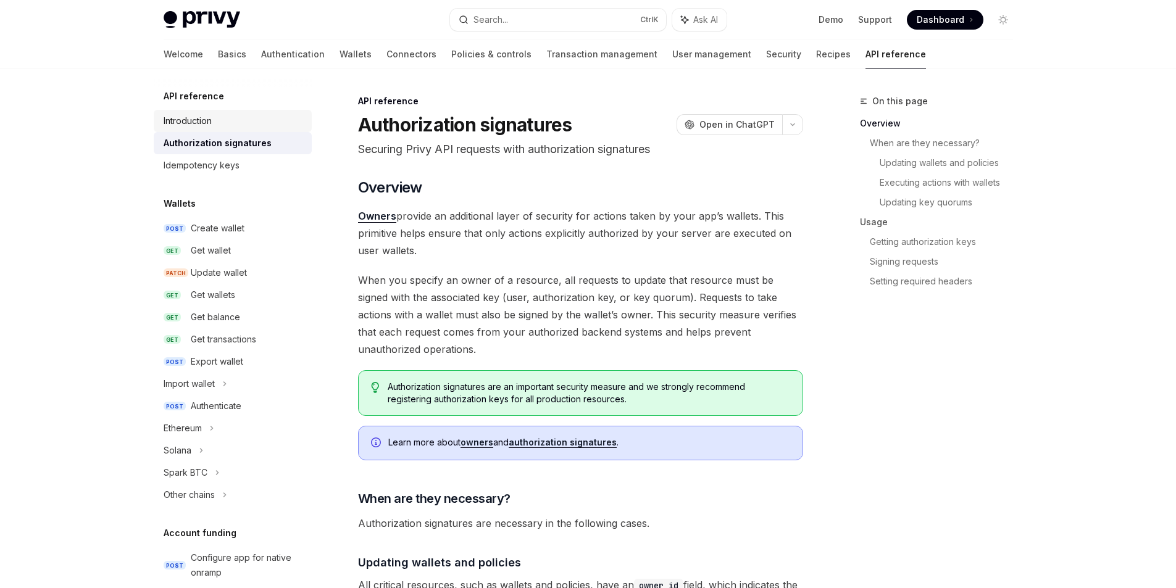  Describe the element at coordinates (232, 54) in the screenshot. I see `a: Basics` at that location.